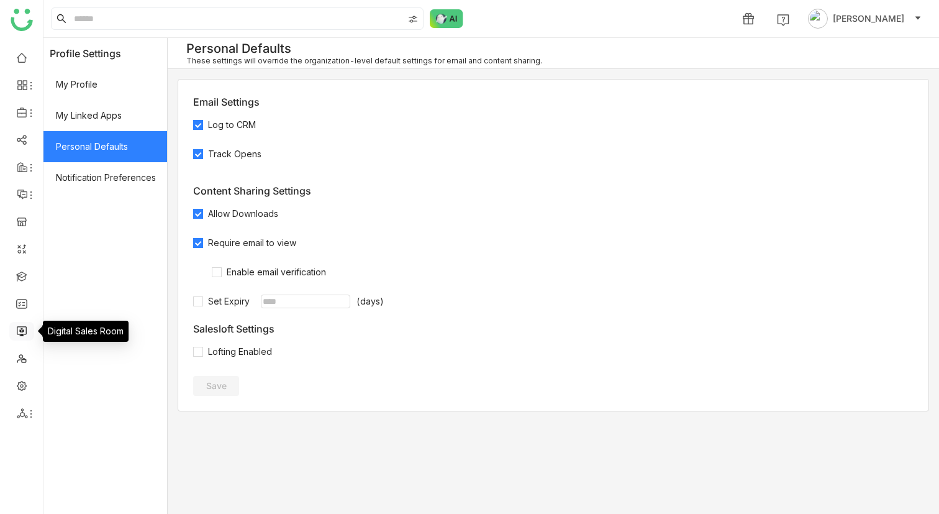 This screenshot has height=514, width=939. I want to click on span: Log to CRM, so click(232, 125).